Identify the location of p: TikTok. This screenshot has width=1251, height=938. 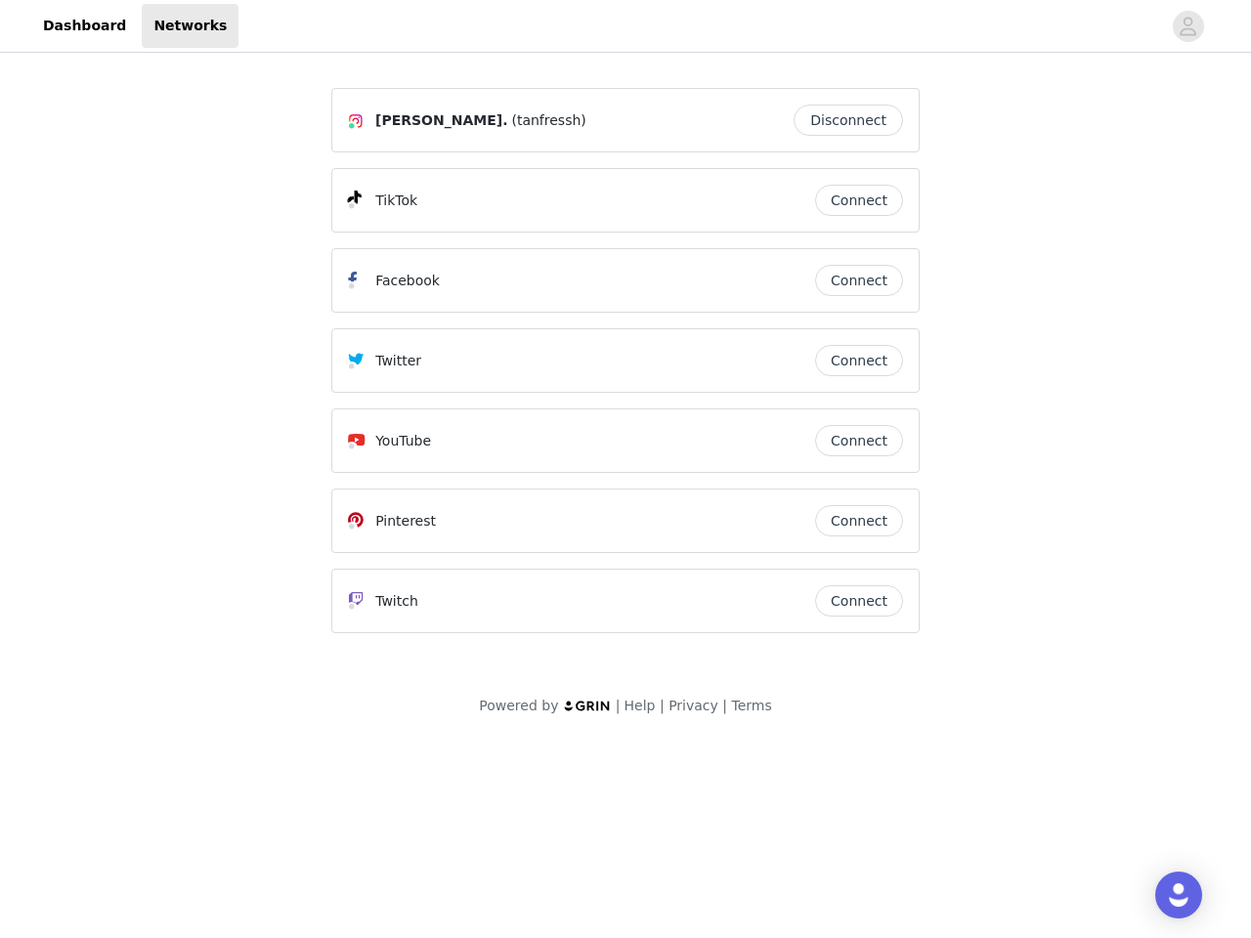
(396, 200).